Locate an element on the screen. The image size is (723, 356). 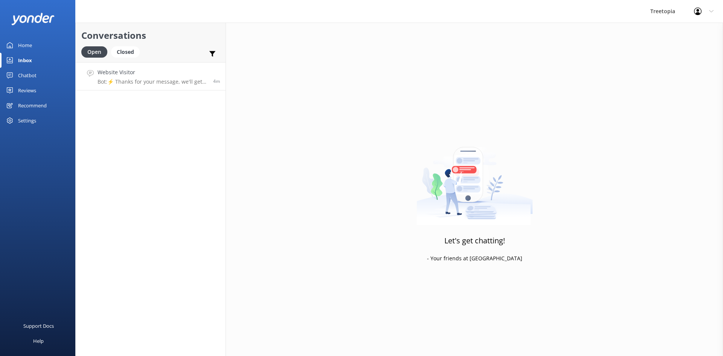
a: Website VisitorBot:⚡ Thanks for your message, we'll get back to you as soon as we can. You're als... is located at coordinates (151, 76).